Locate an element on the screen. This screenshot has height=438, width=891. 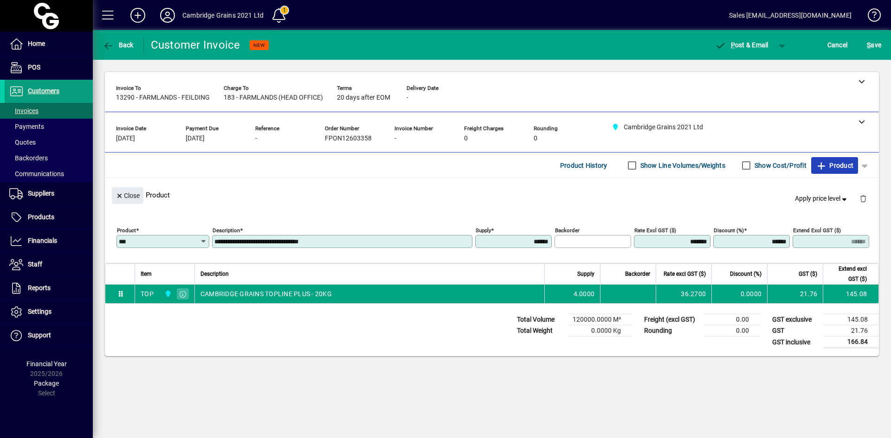
button: Apply price level is located at coordinates (821, 199).